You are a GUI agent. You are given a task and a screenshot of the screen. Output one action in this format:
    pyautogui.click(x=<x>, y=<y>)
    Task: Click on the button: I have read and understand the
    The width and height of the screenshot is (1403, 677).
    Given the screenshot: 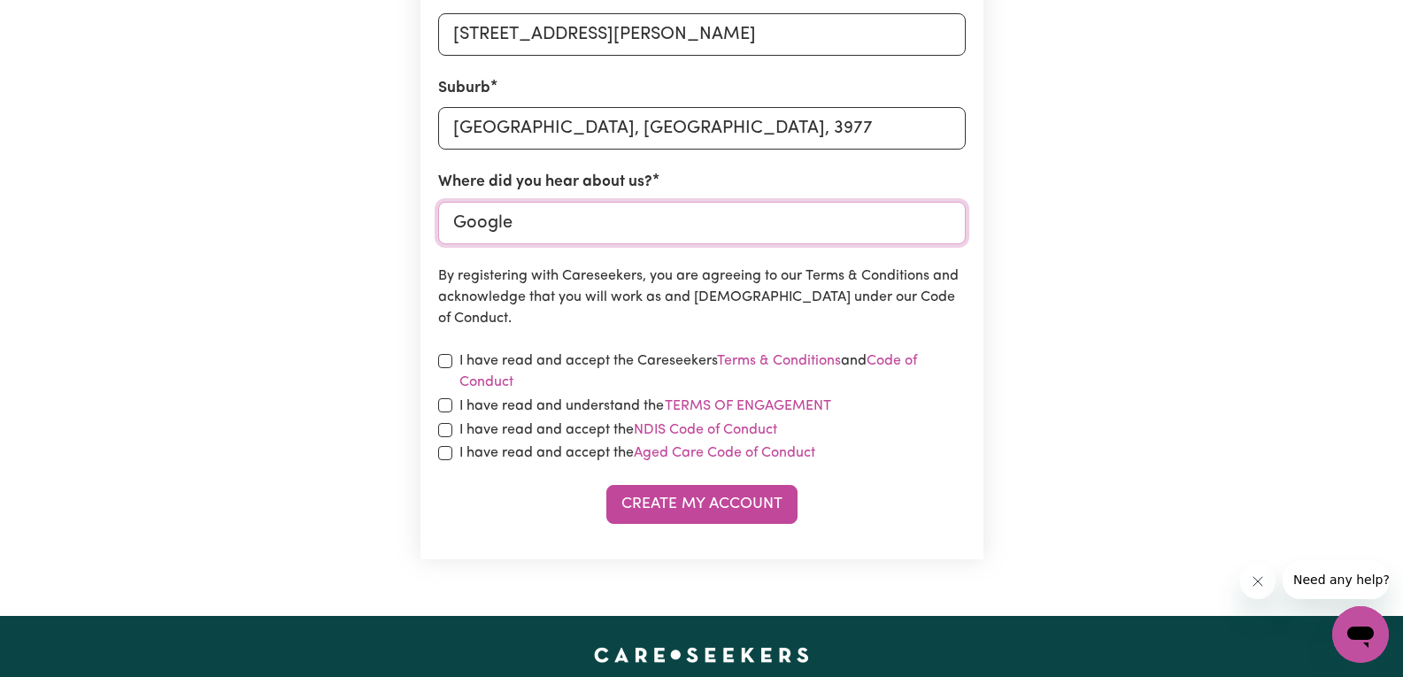 What is the action you would take?
    pyautogui.click(x=748, y=406)
    